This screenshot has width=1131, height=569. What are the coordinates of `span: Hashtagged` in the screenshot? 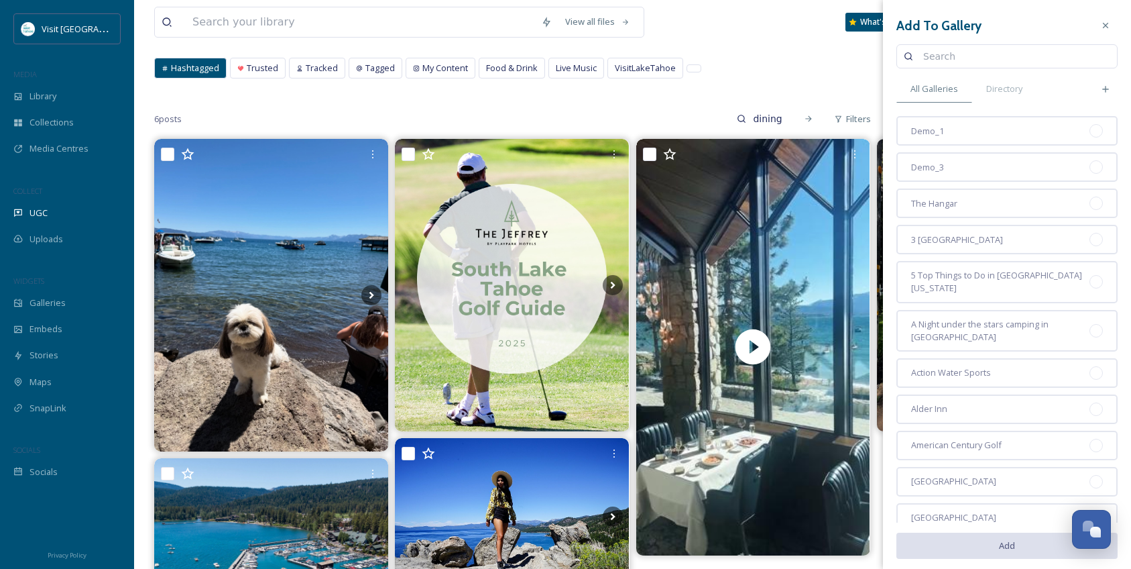 It's located at (195, 68).